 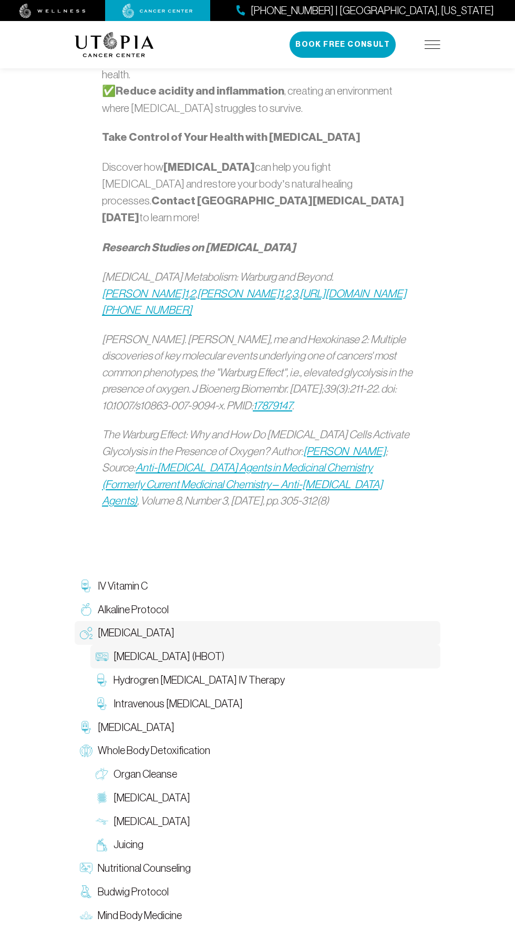 What do you see at coordinates (133, 610) in the screenshot?
I see `span: Alkaline Protocol` at bounding box center [133, 610].